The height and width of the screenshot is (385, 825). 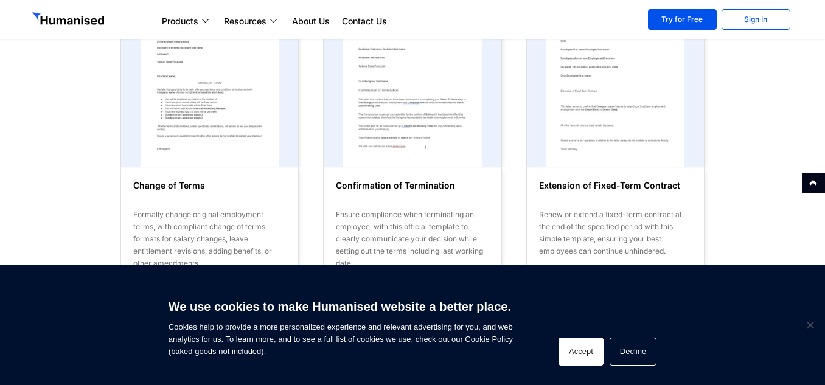 I want to click on div: Renew or extend a fixed-term contract at the end of the specified period with this simple templat..., so click(x=615, y=233).